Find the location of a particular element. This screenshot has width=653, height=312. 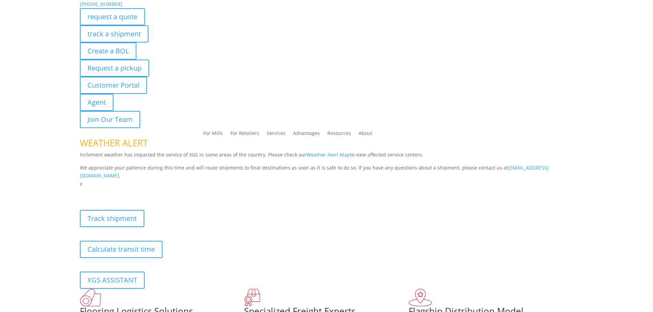

a: Track shipment is located at coordinates (112, 219).